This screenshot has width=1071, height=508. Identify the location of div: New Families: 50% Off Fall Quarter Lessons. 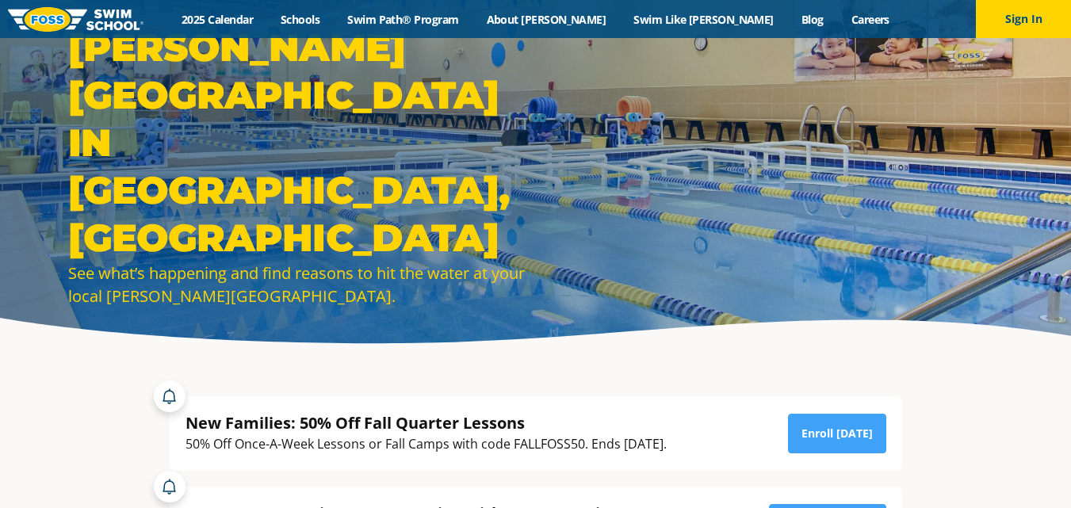
(426, 423).